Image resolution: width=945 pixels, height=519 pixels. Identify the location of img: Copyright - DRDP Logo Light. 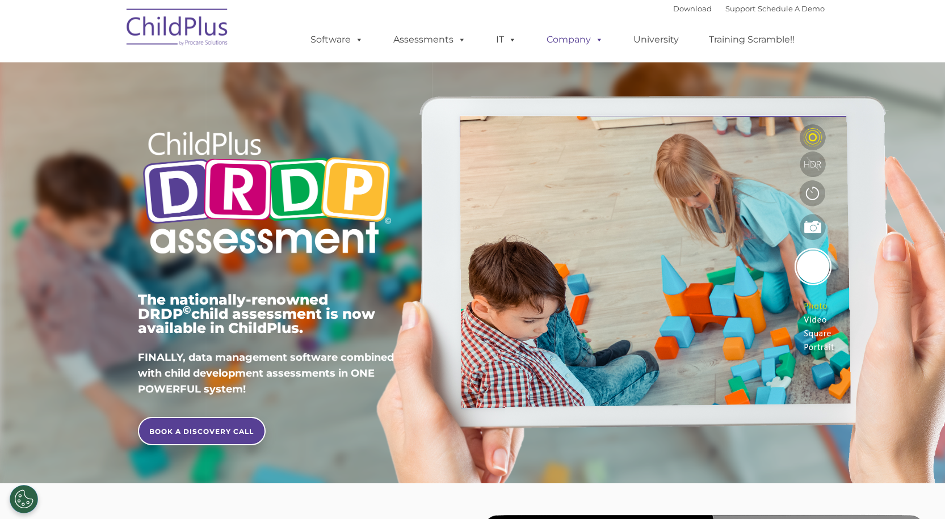
(267, 195).